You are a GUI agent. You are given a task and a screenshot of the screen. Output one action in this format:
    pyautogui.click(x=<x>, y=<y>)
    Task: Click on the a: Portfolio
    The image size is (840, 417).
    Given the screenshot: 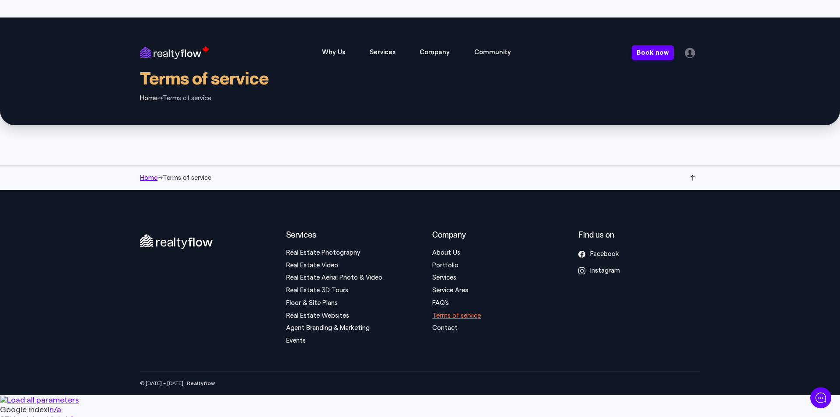 What is the action you would take?
    pyautogui.click(x=445, y=265)
    